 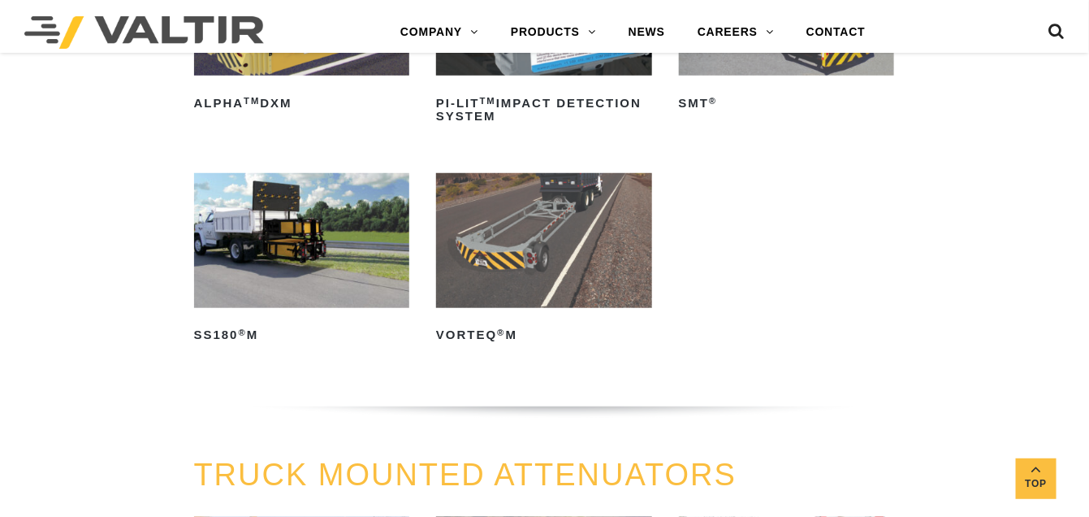 I want to click on span: Top, so click(x=1037, y=483).